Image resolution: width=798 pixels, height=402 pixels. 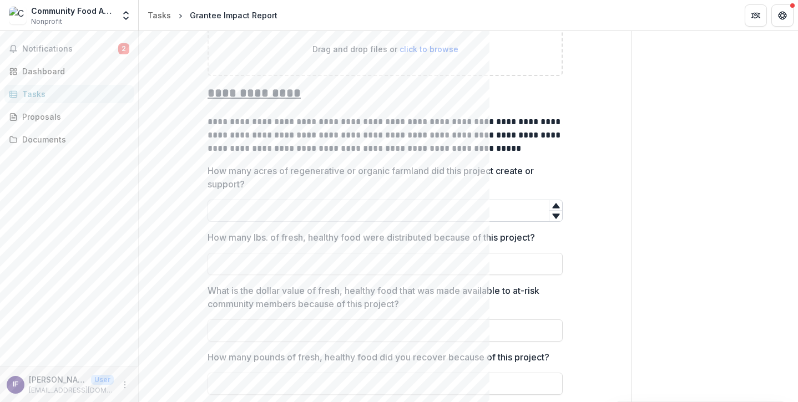 What do you see at coordinates (73, 71) in the screenshot?
I see `div: Dashboard` at bounding box center [73, 71].